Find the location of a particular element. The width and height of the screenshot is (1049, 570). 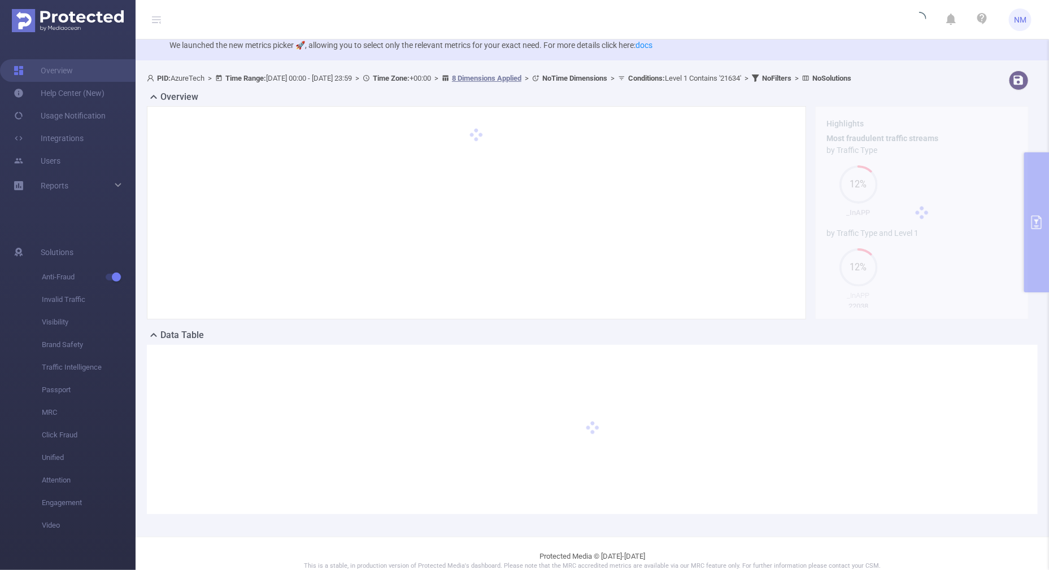

a: docs is located at coordinates (644, 45).